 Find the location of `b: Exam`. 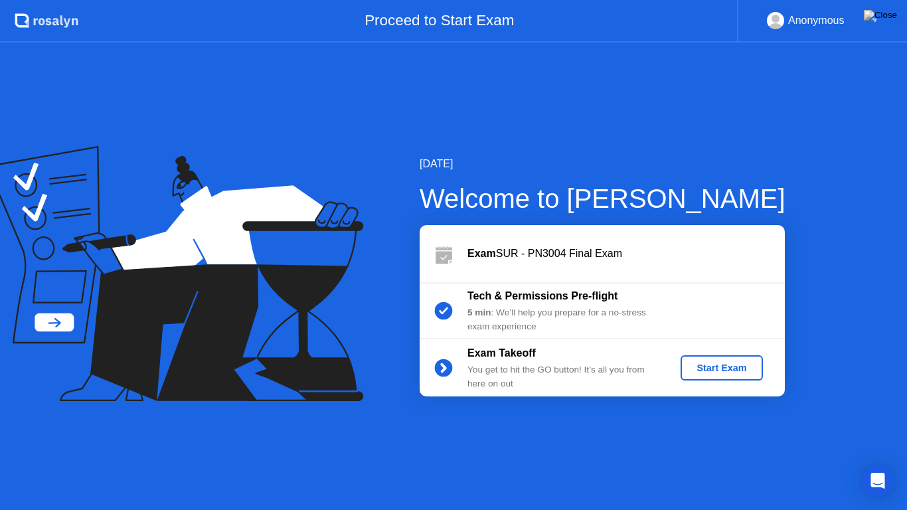

b: Exam is located at coordinates (481, 253).